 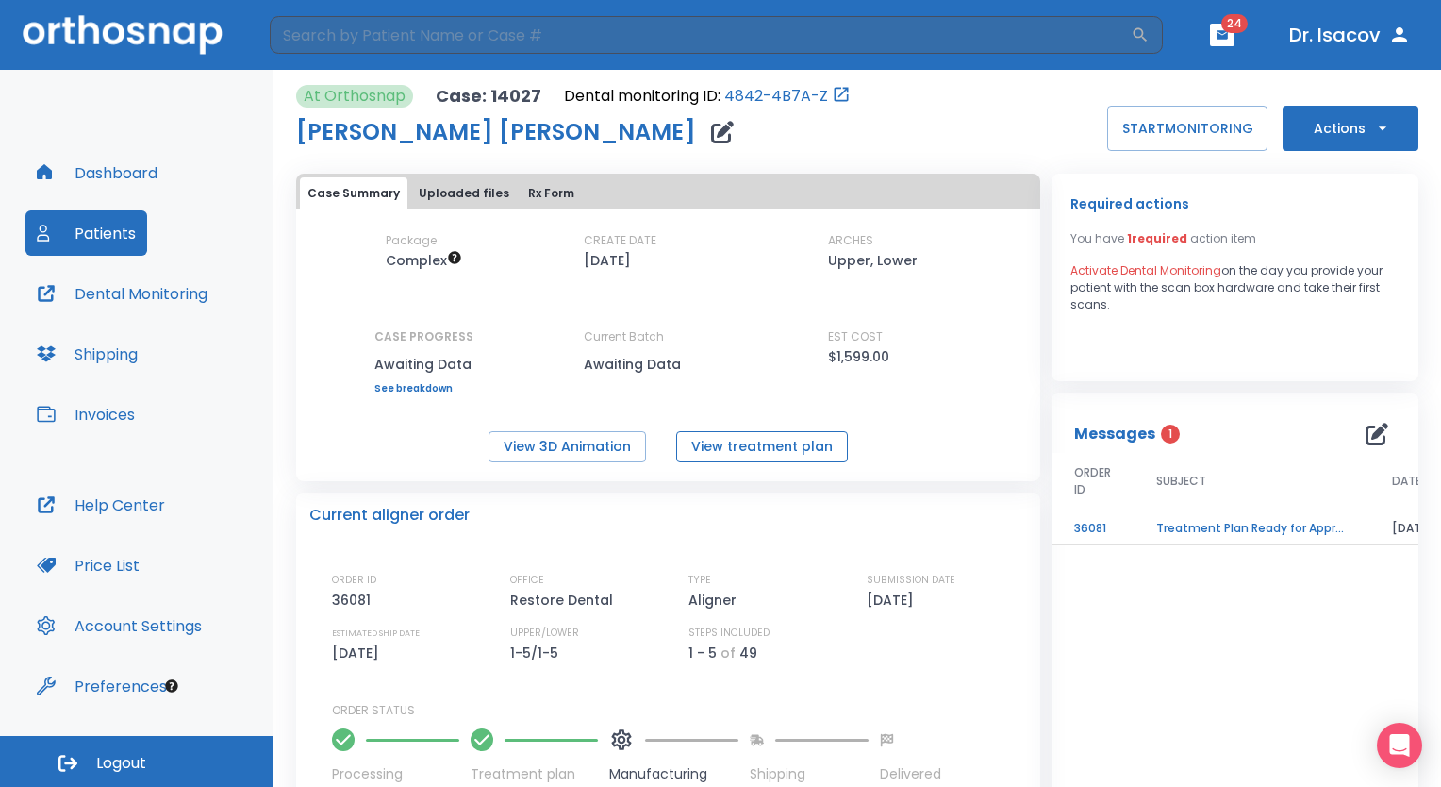 What do you see at coordinates (395, 773) in the screenshot?
I see `p: Processing` at bounding box center [395, 773].